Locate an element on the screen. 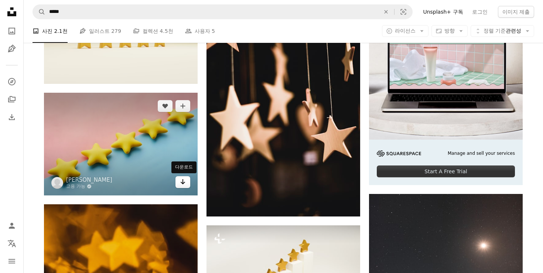  a: 사용자 5 is located at coordinates (200, 31).